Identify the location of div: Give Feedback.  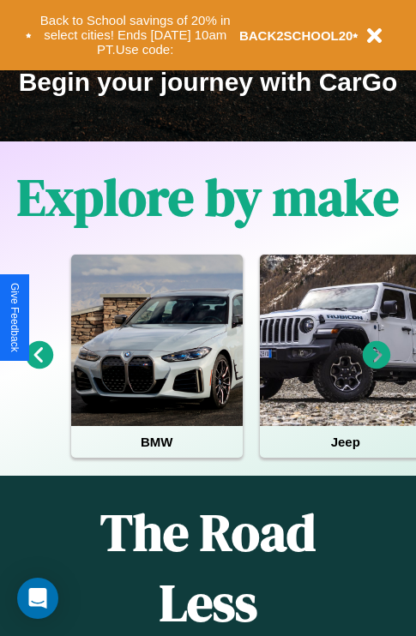
(15, 317).